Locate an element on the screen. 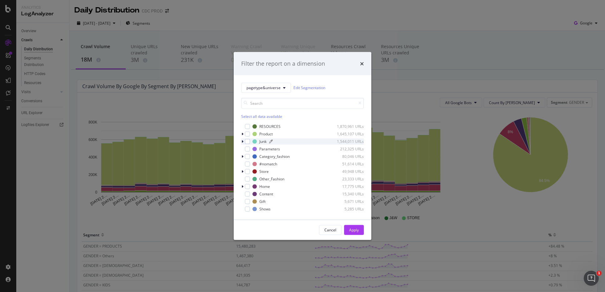 The height and width of the screenshot is (292, 605). div: Category_fashion is located at coordinates (274, 156).